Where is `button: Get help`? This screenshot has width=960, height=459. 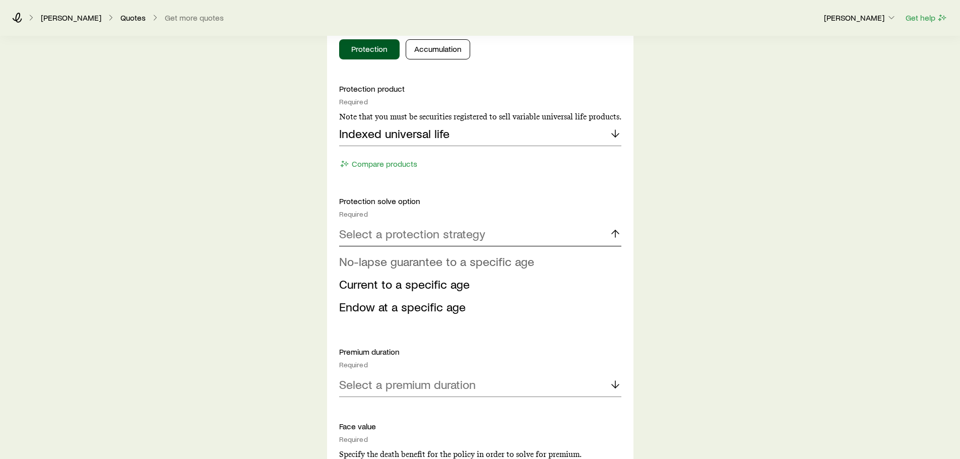 button: Get help is located at coordinates (926, 18).